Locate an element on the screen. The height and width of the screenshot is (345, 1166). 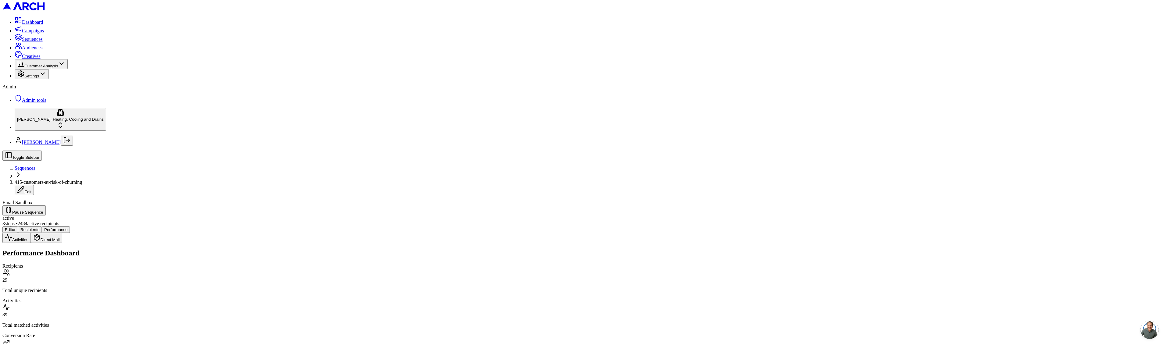
p: Total unique recipients is located at coordinates (583, 291).